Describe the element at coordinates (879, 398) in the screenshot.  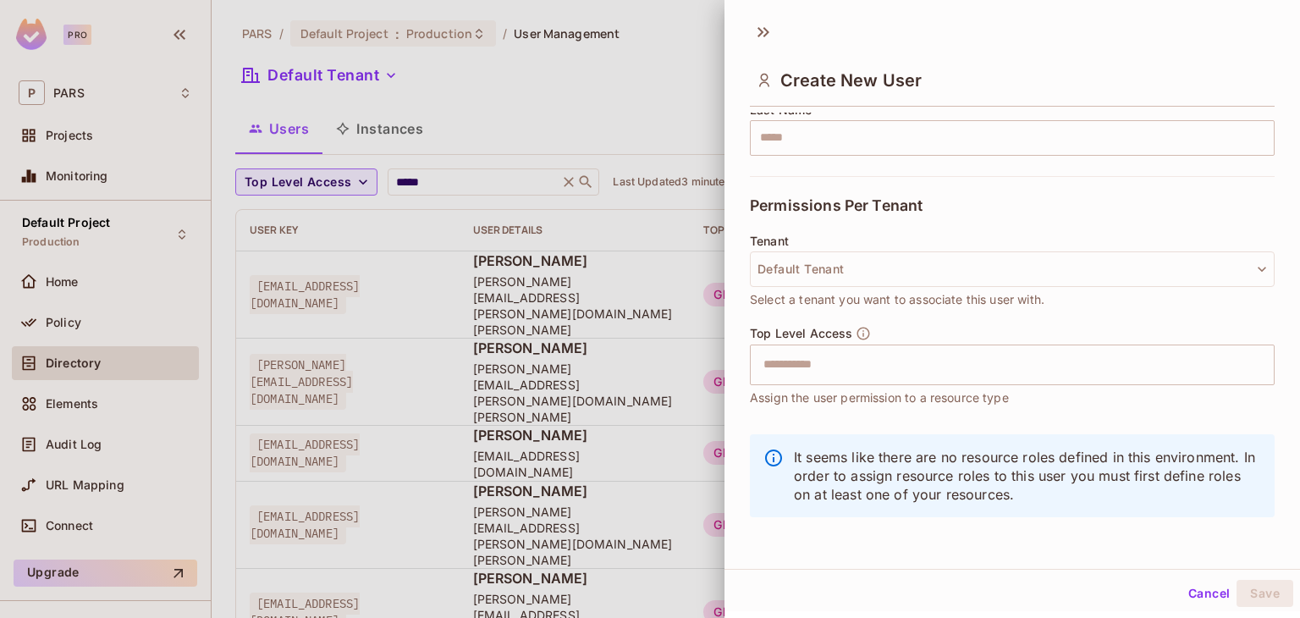
I see `span: Assign the user permission to a resource type` at that location.